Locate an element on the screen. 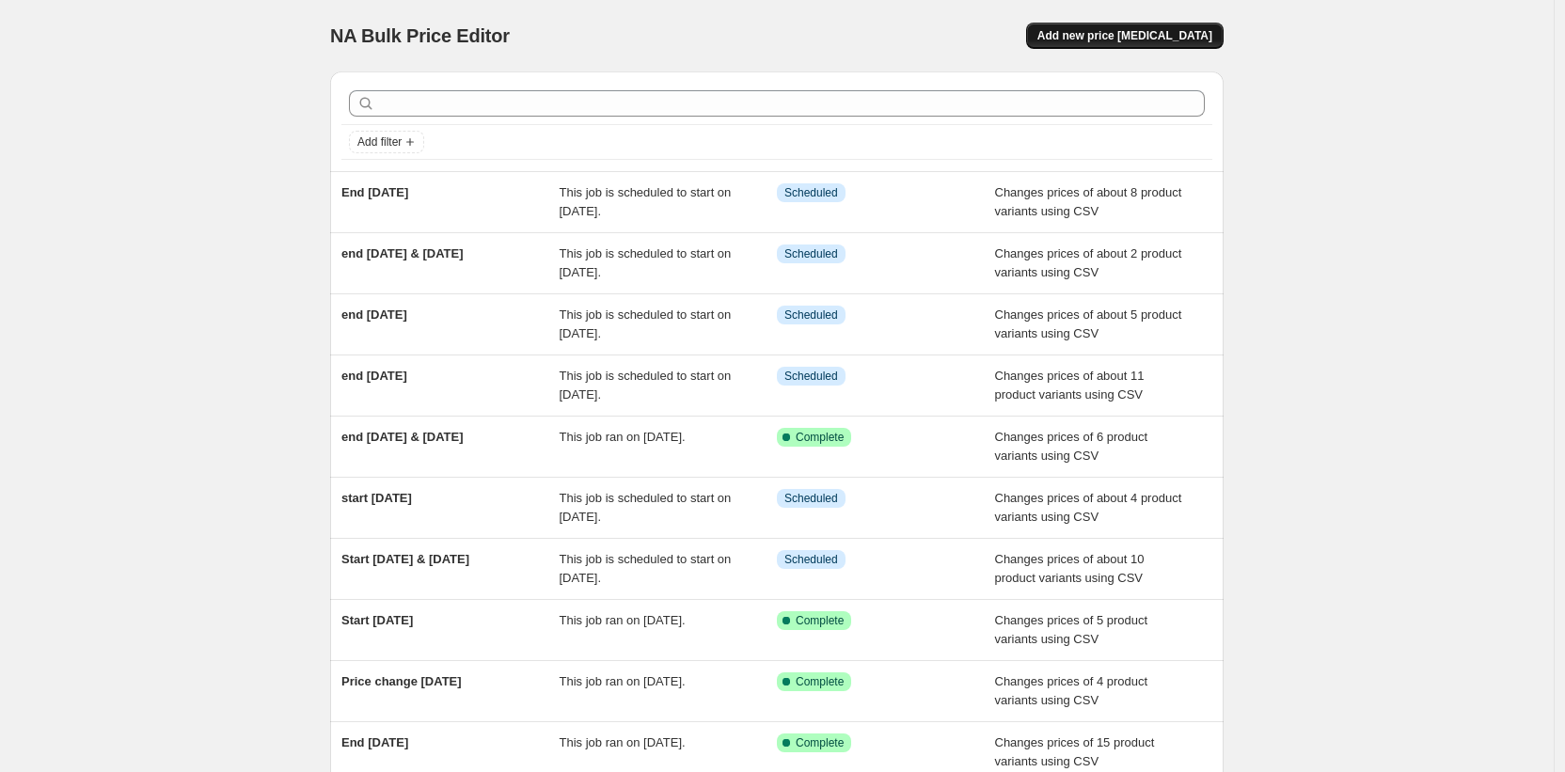 The image size is (1565, 772). span: Changes prices of 6 product variants using CSV is located at coordinates (1071, 446).